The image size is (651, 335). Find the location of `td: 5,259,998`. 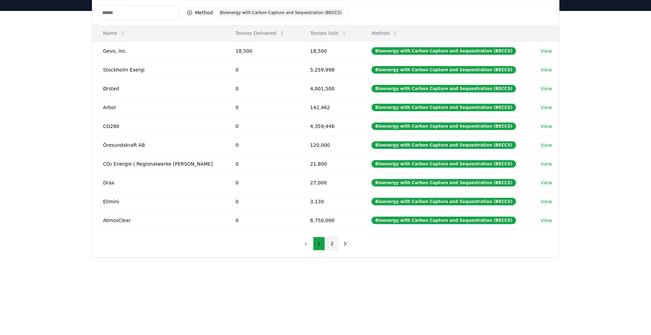

td: 5,259,998 is located at coordinates (330, 69).